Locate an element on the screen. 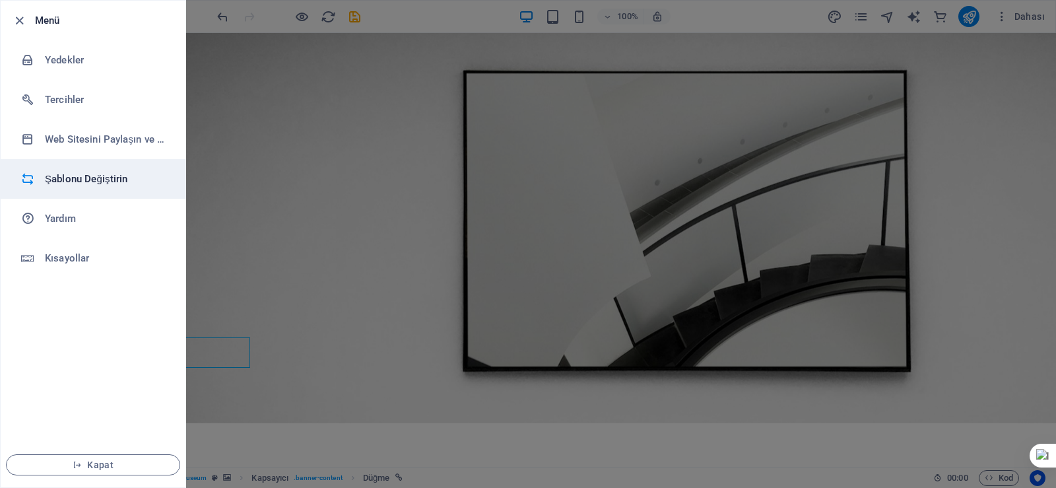  h6: Yardım is located at coordinates (106, 218).